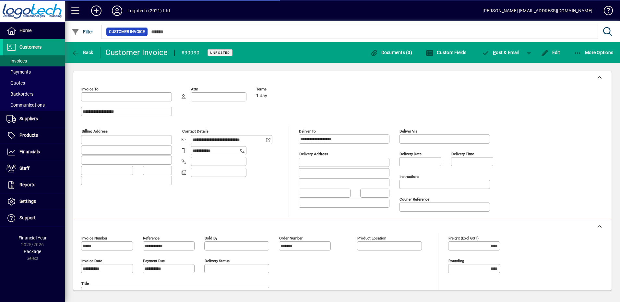  Describe the element at coordinates (34, 185) in the screenshot. I see `a: Reports` at that location.